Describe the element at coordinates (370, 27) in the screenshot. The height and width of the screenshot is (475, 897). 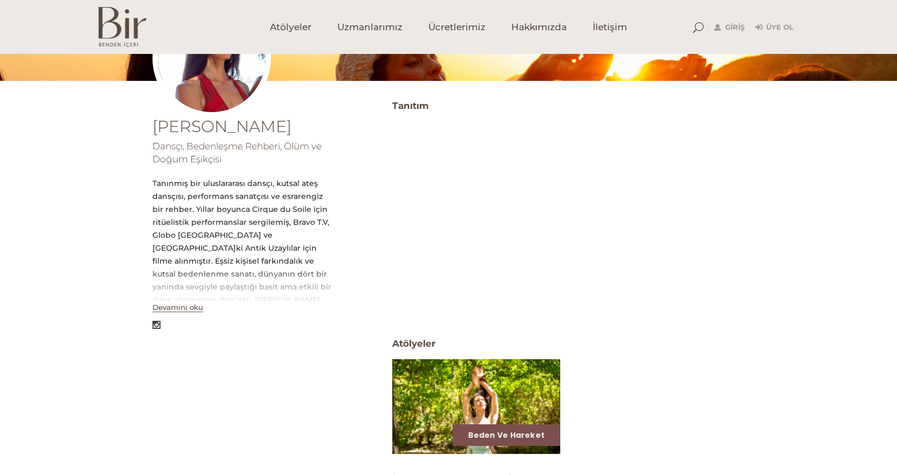
I see `span: Uzmanlarımız` at that location.